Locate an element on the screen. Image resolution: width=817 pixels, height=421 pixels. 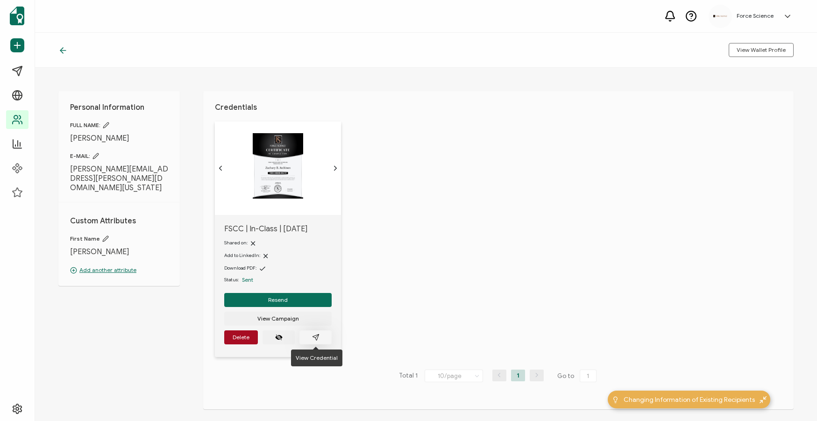
span: Status: is located at coordinates (231, 280).